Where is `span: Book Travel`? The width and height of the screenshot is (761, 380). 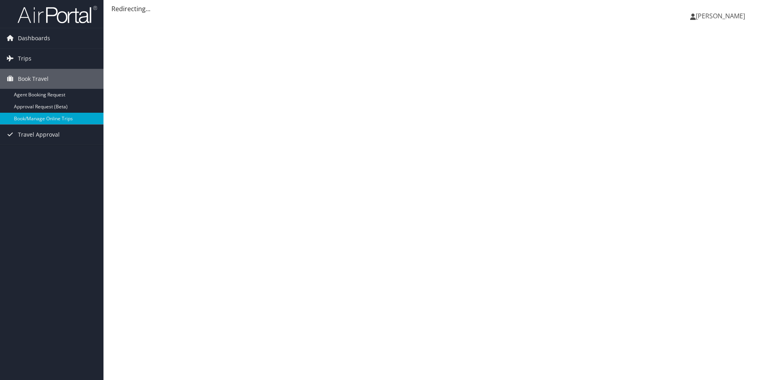
span: Book Travel is located at coordinates (33, 79).